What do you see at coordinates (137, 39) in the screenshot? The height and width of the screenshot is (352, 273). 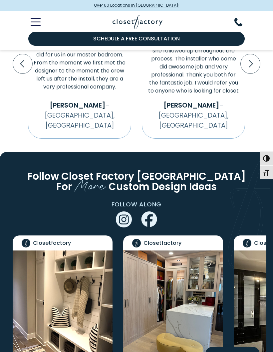 I see `a: Schedule a Free Consultation` at bounding box center [137, 39].